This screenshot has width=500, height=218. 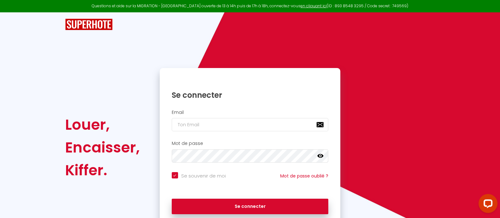 What do you see at coordinates (250, 125) in the screenshot?
I see `input: Ton Email` at bounding box center [250, 125].